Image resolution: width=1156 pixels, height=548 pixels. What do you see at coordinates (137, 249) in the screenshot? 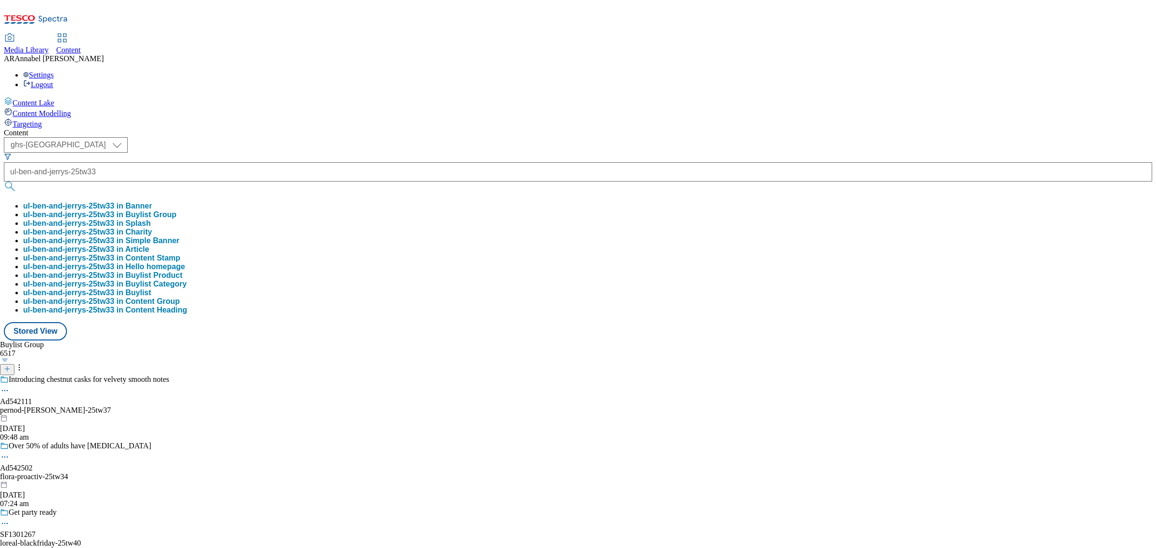
I see `span: Article` at bounding box center [137, 249].